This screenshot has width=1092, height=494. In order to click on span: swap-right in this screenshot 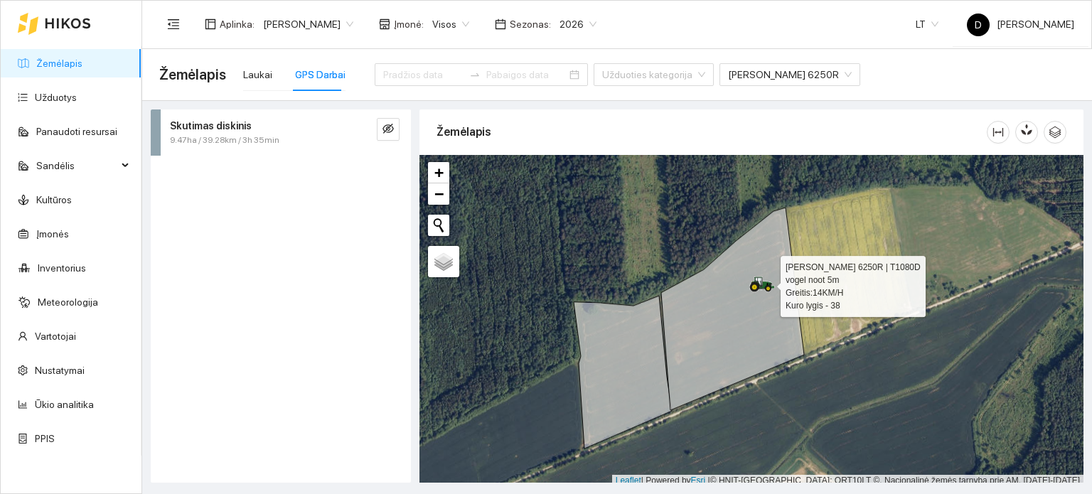, I will do `click(475, 75)`.